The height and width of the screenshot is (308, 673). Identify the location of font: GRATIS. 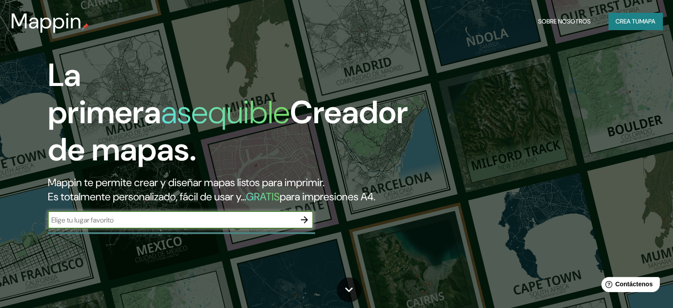
(263, 196).